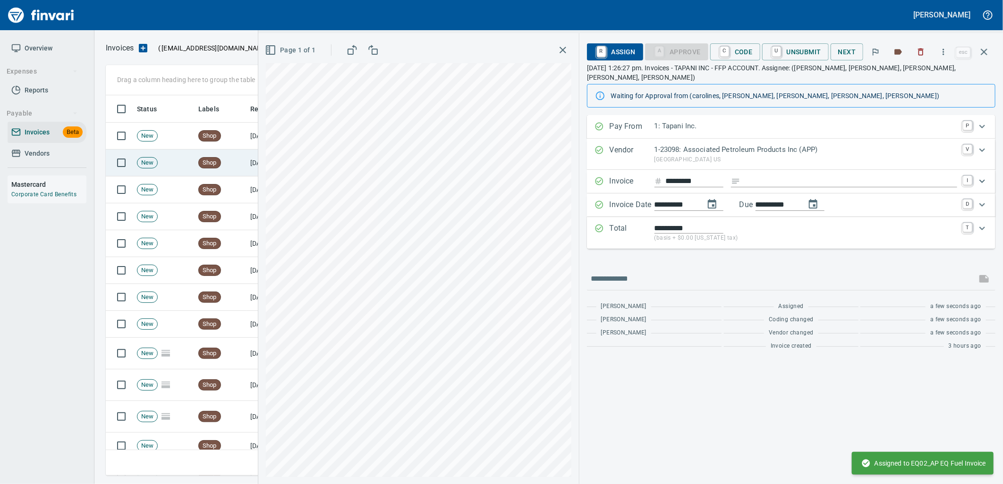  Describe the element at coordinates (119, 48) in the screenshot. I see `nav: breadcrumb` at that location.